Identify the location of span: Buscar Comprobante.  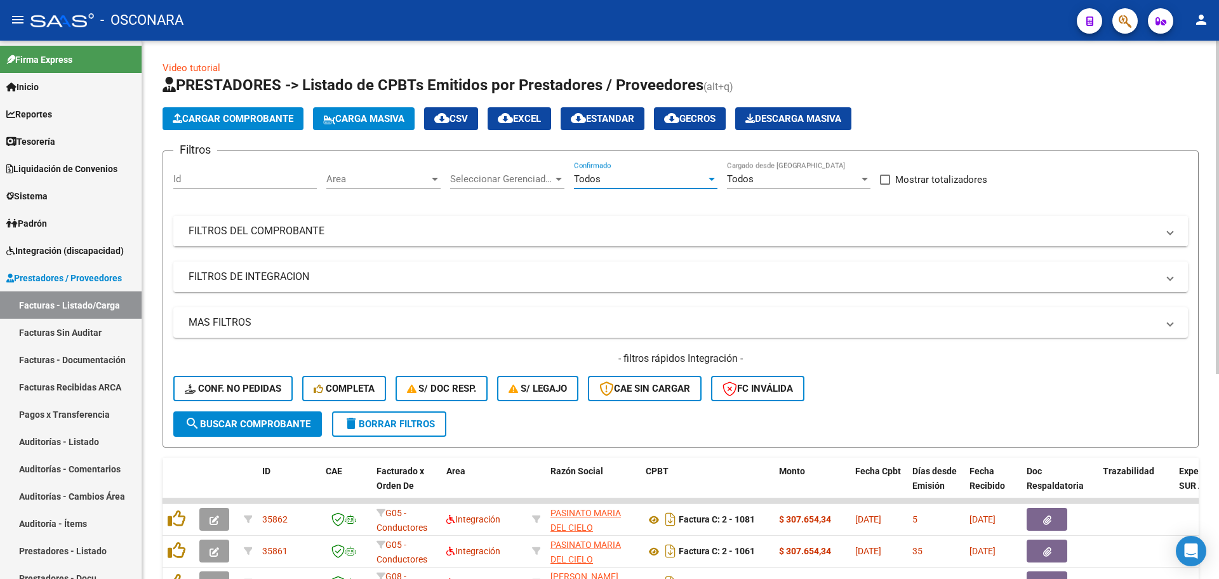
(248, 424).